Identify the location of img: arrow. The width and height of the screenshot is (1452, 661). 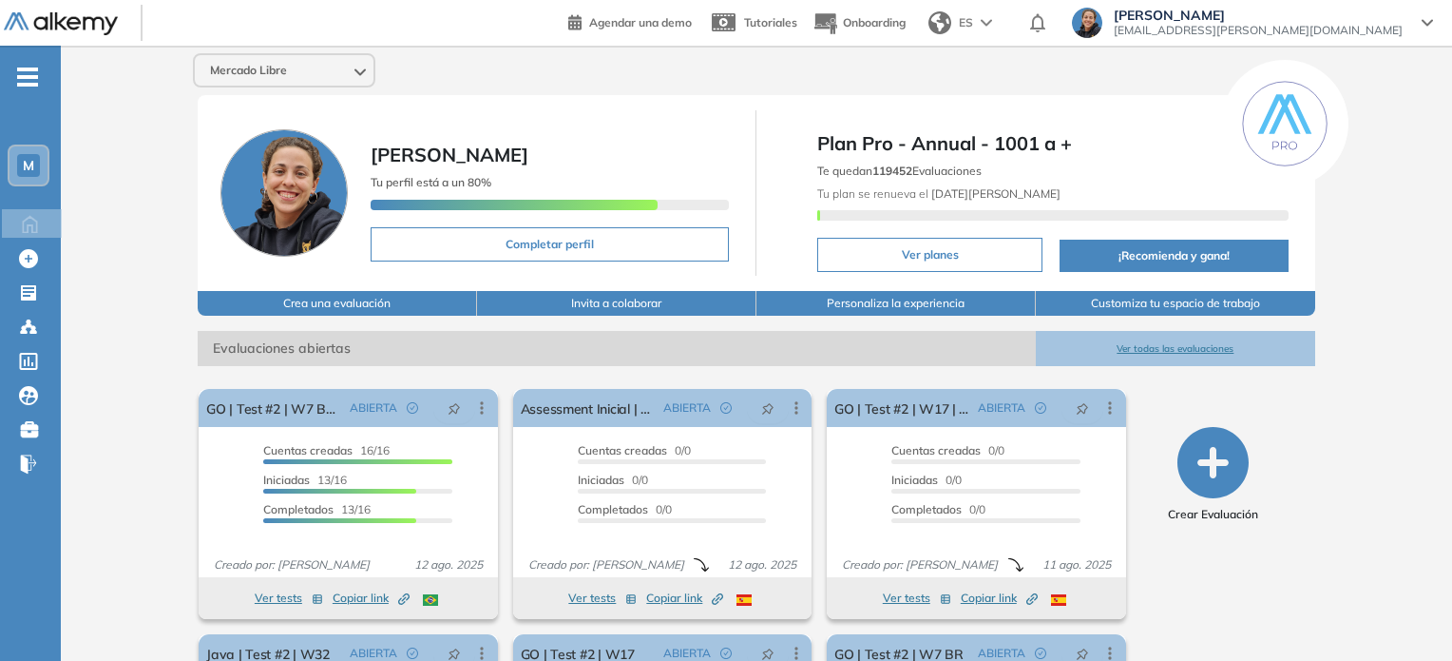
(987, 23).